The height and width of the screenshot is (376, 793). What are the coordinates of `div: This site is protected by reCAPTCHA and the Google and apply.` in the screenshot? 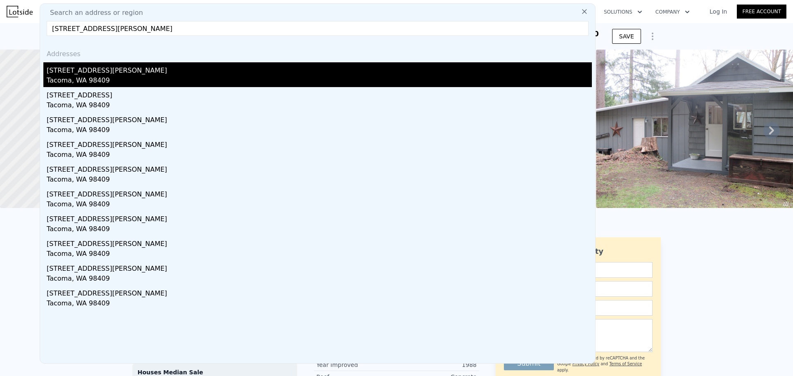 It's located at (605, 364).